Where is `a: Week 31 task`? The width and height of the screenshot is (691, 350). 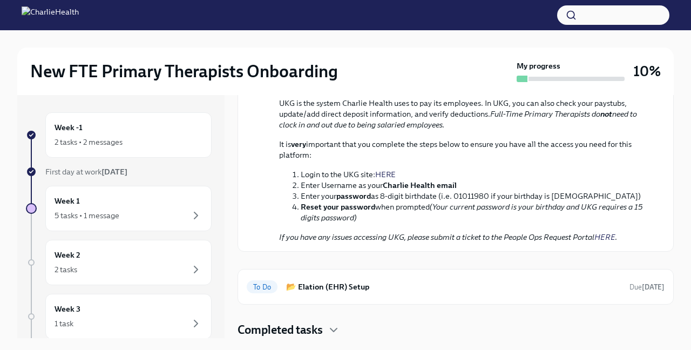 a: Week 31 task is located at coordinates (119, 316).